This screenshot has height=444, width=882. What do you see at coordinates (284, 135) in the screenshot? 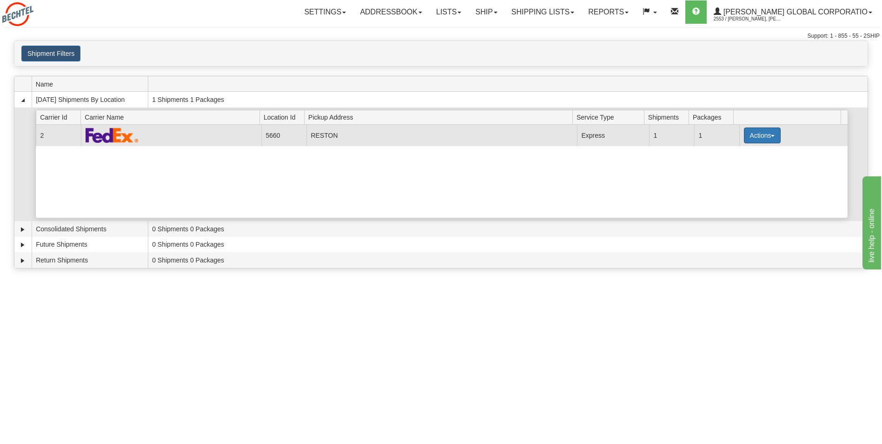
I see `td: 5660` at bounding box center [284, 135].